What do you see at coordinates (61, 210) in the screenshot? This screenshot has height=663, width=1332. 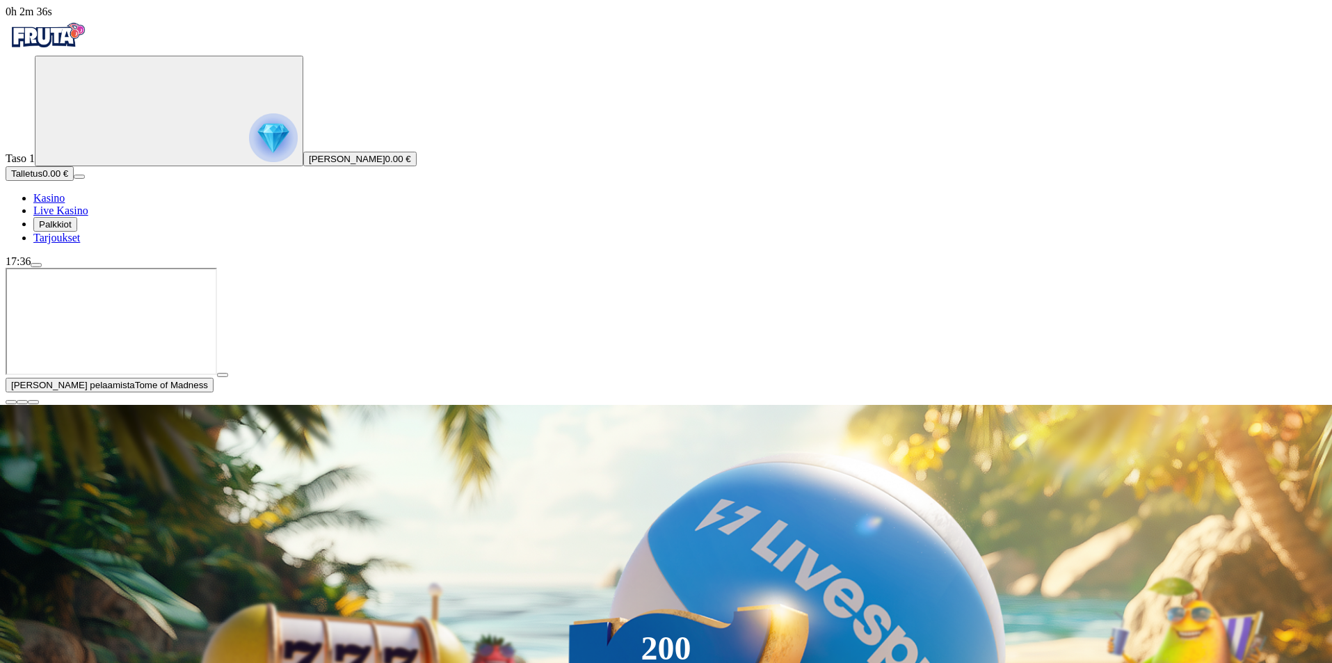 I see `span: Live Kasino` at bounding box center [61, 210].